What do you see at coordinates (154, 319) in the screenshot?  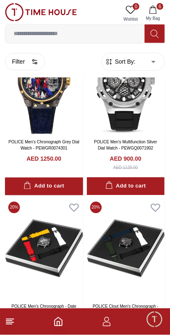 I see `div: Chat Widget` at bounding box center [154, 319].